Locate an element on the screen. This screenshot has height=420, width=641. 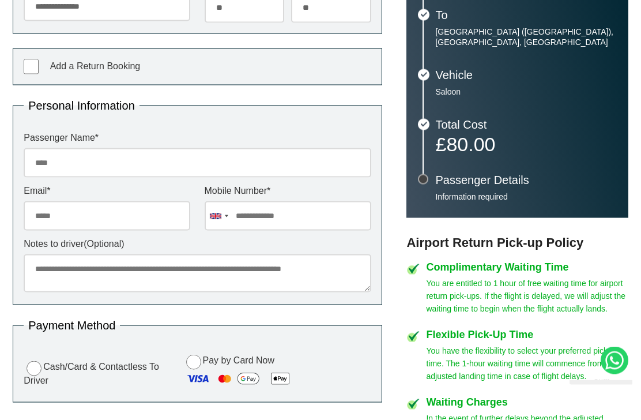
h3: Airport Return Pick-up Policy is located at coordinates (517, 243).